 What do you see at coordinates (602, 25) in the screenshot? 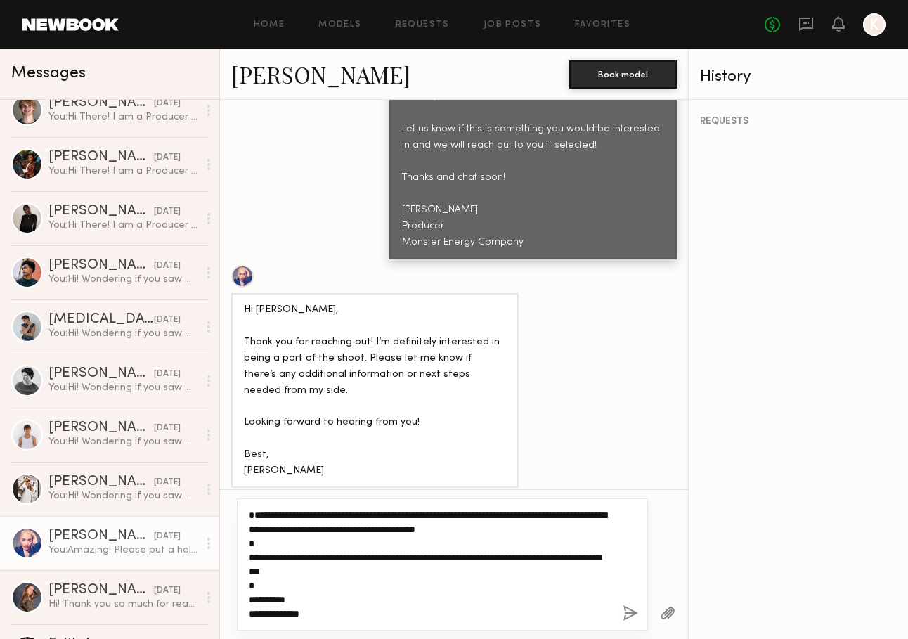
I see `a: Favorites` at bounding box center [602, 25].